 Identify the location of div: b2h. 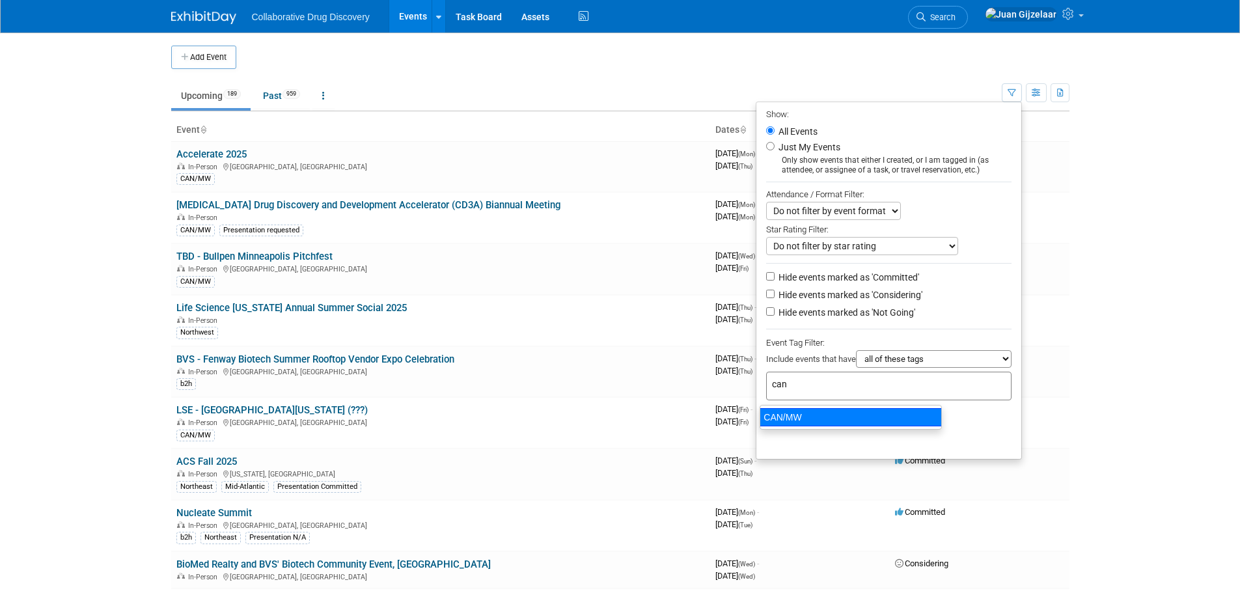
(186, 537).